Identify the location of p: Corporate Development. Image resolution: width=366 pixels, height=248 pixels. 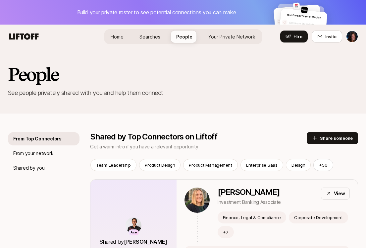
(319, 217).